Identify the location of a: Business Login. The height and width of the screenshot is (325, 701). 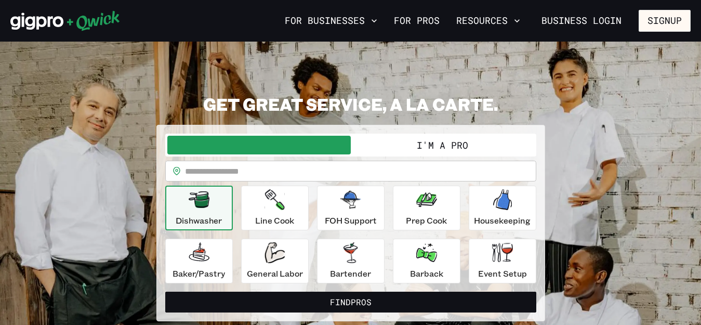
(581, 21).